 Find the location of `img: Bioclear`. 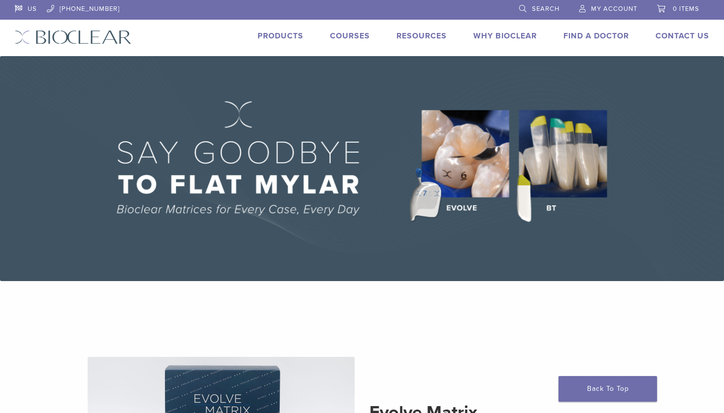

img: Bioclear is located at coordinates (73, 37).